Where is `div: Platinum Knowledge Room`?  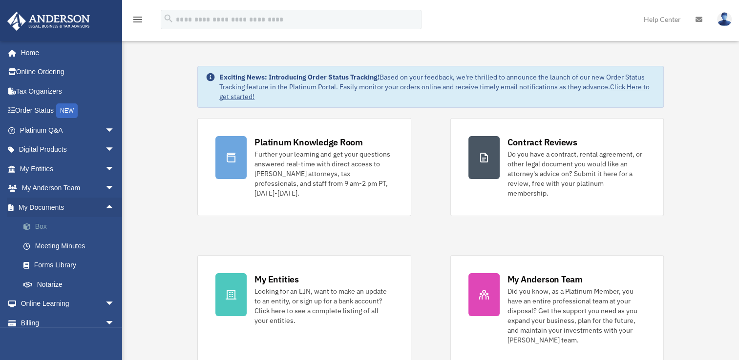
div: Platinum Knowledge Room is located at coordinates (309, 142).